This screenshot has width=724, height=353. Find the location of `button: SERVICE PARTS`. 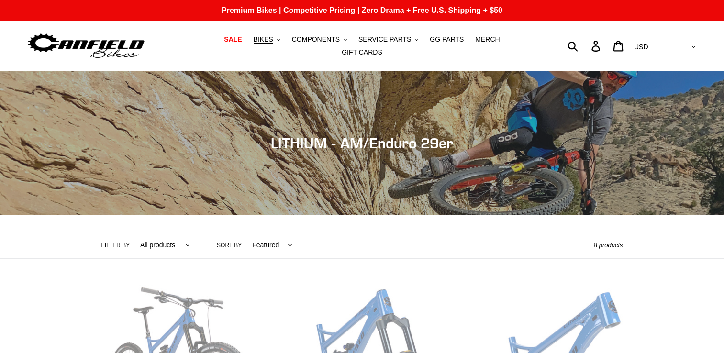

button: SERVICE PARTS is located at coordinates (388, 39).